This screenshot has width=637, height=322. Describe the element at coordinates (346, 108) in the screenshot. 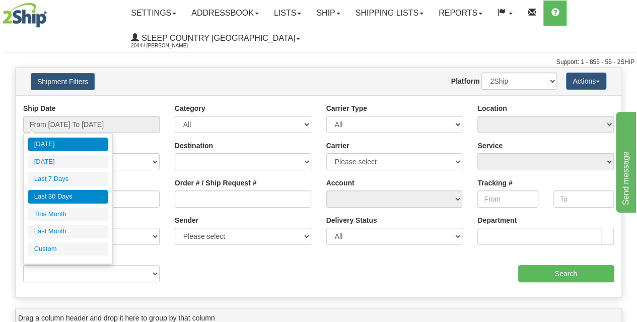

I see `label: Carrier Type` at that location.